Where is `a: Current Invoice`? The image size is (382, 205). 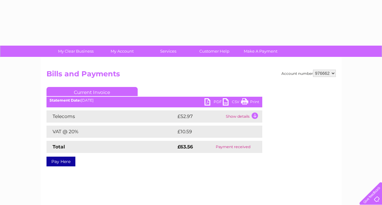
a: Current Invoice is located at coordinates (92, 92).